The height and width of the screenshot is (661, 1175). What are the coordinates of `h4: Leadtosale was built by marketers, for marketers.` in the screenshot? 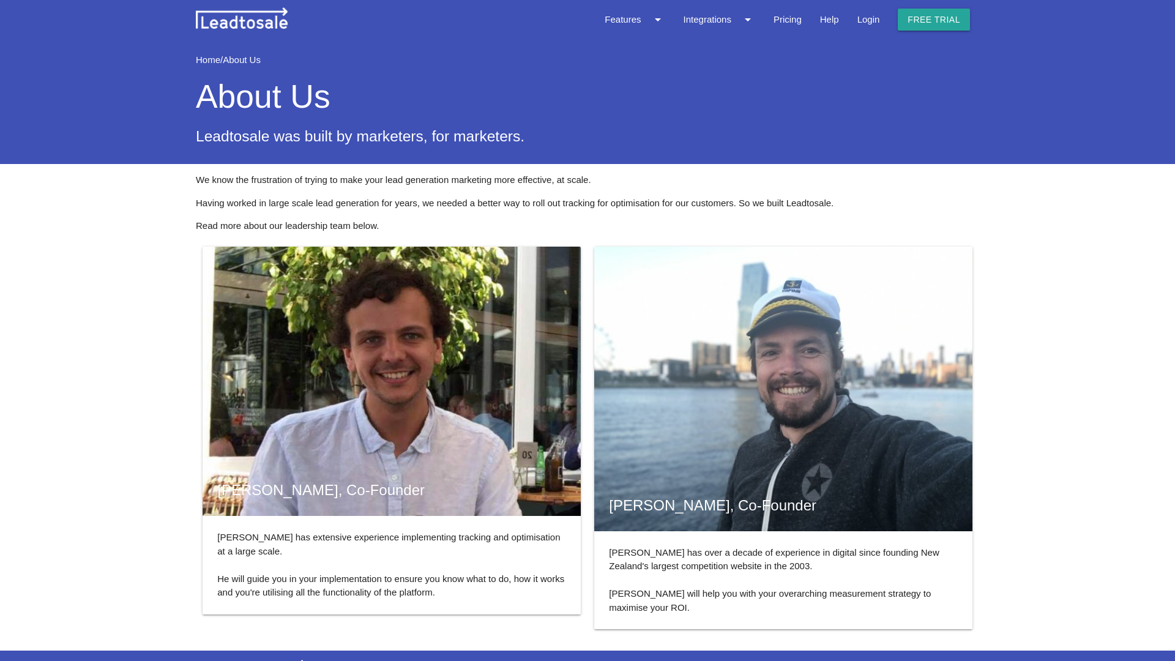 It's located at (588, 136).